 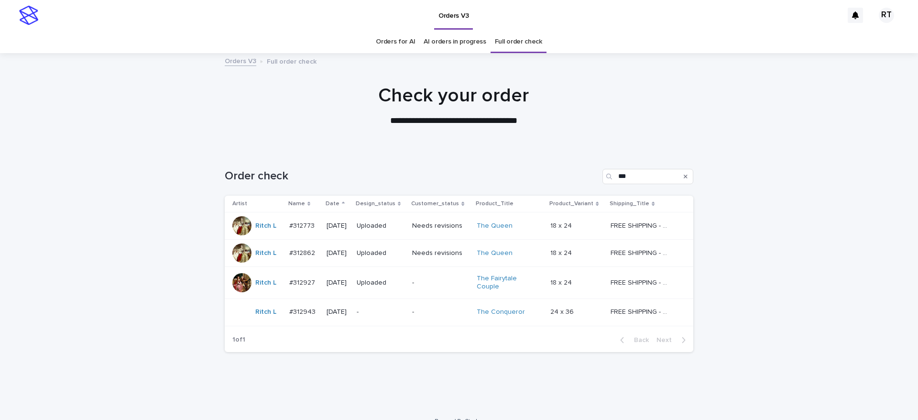 I want to click on p: Customer_status, so click(x=435, y=204).